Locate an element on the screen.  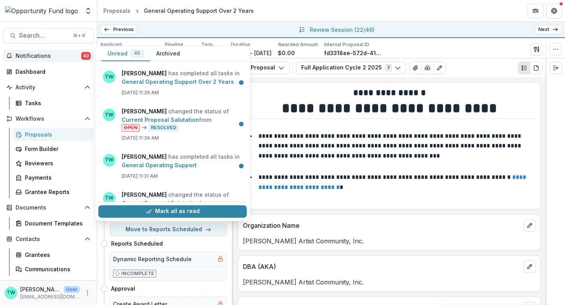
div: Dashboard is located at coordinates (51, 71).